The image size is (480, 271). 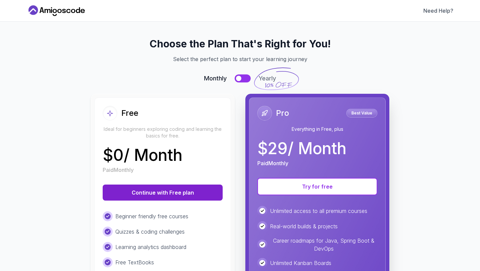 I want to click on p: Unlimited access to all premium courses, so click(x=318, y=211).